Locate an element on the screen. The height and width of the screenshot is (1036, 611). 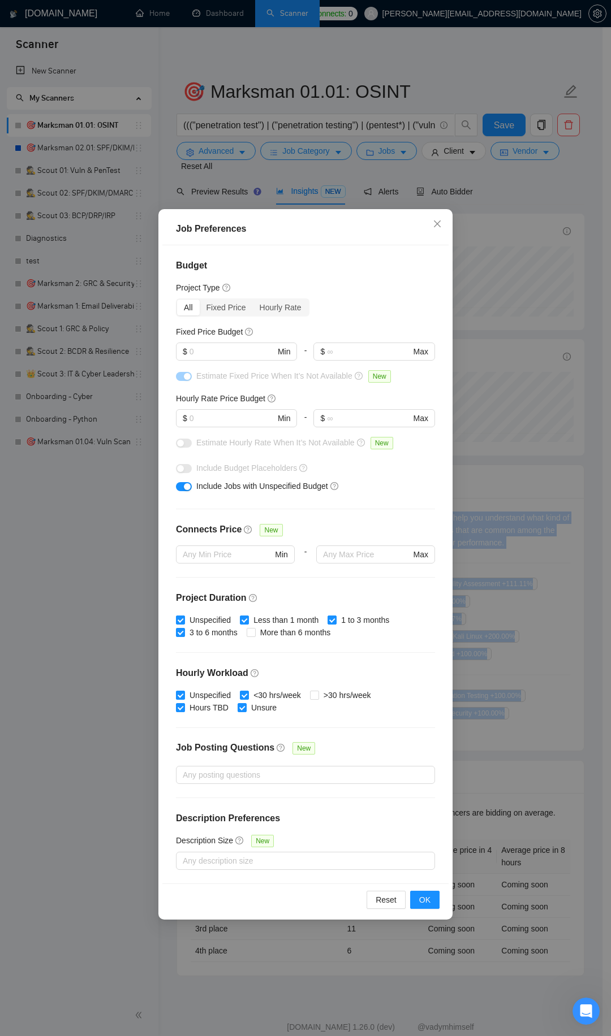
div: Job Preferences is located at coordinates (305, 229).